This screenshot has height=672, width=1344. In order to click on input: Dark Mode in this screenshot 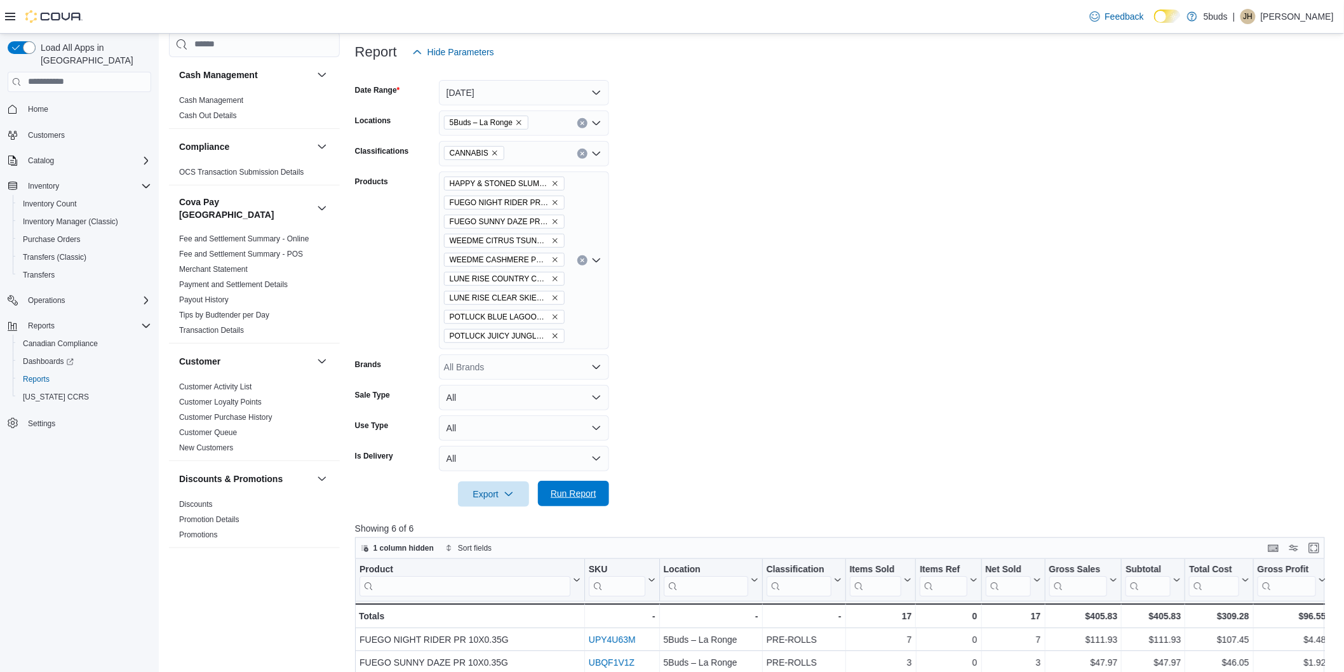, I will do `click(1168, 16)`.